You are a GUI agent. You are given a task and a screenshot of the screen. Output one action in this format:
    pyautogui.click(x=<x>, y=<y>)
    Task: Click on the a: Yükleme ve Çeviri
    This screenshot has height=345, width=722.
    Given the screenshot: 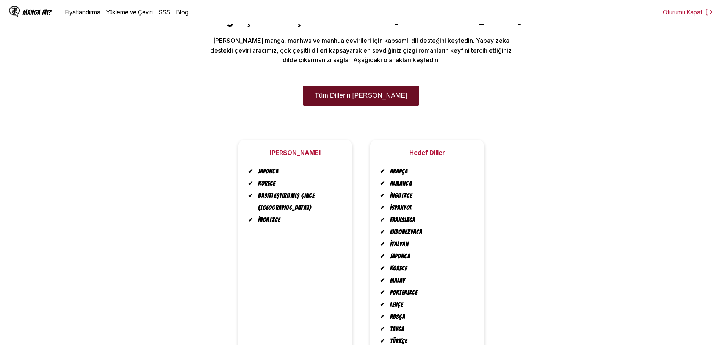 What is the action you would take?
    pyautogui.click(x=130, y=12)
    